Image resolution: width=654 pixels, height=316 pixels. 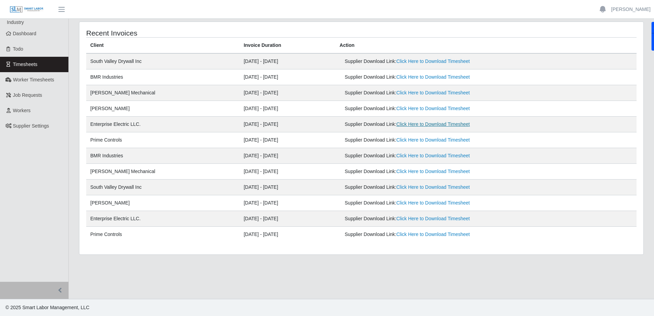 I want to click on span: Workers, so click(x=22, y=111).